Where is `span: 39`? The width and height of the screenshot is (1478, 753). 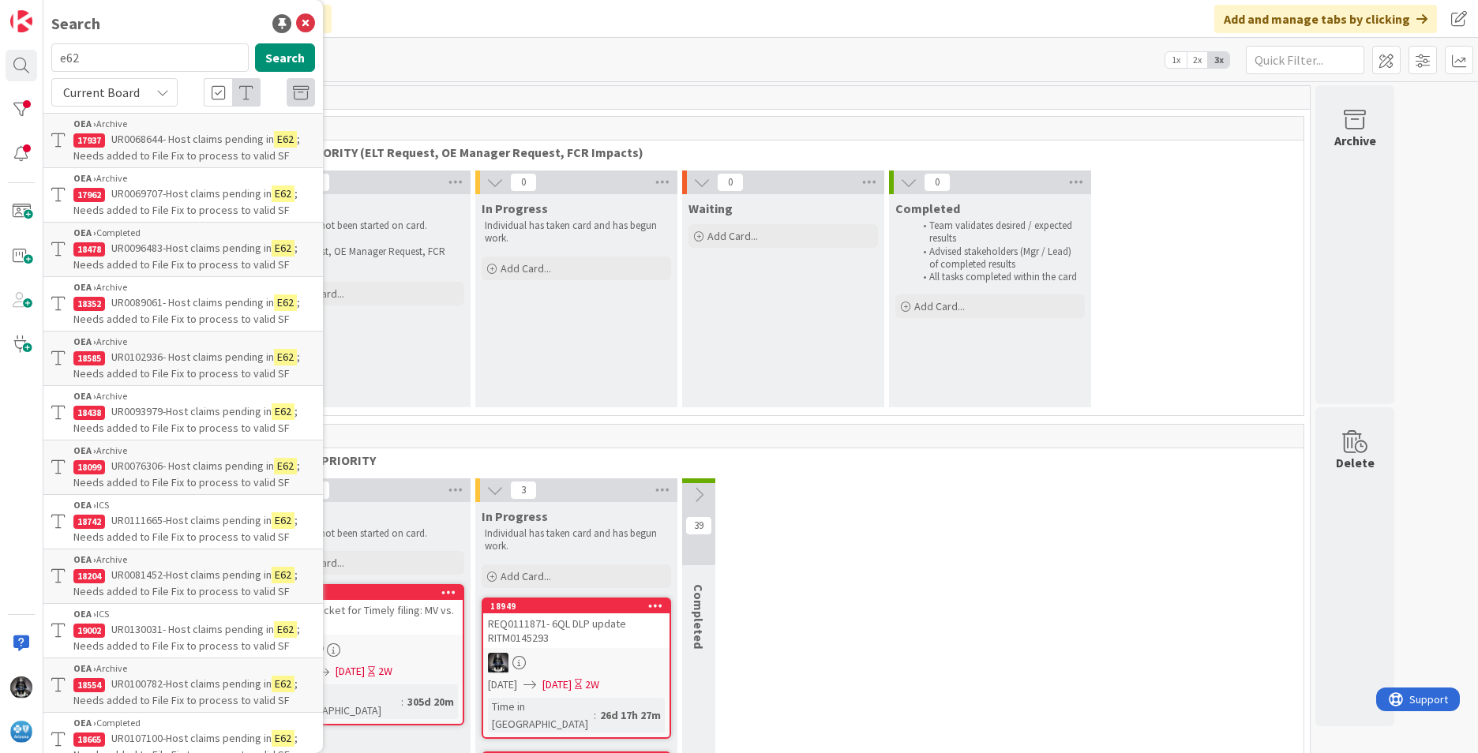
span: 39 is located at coordinates (699, 526).